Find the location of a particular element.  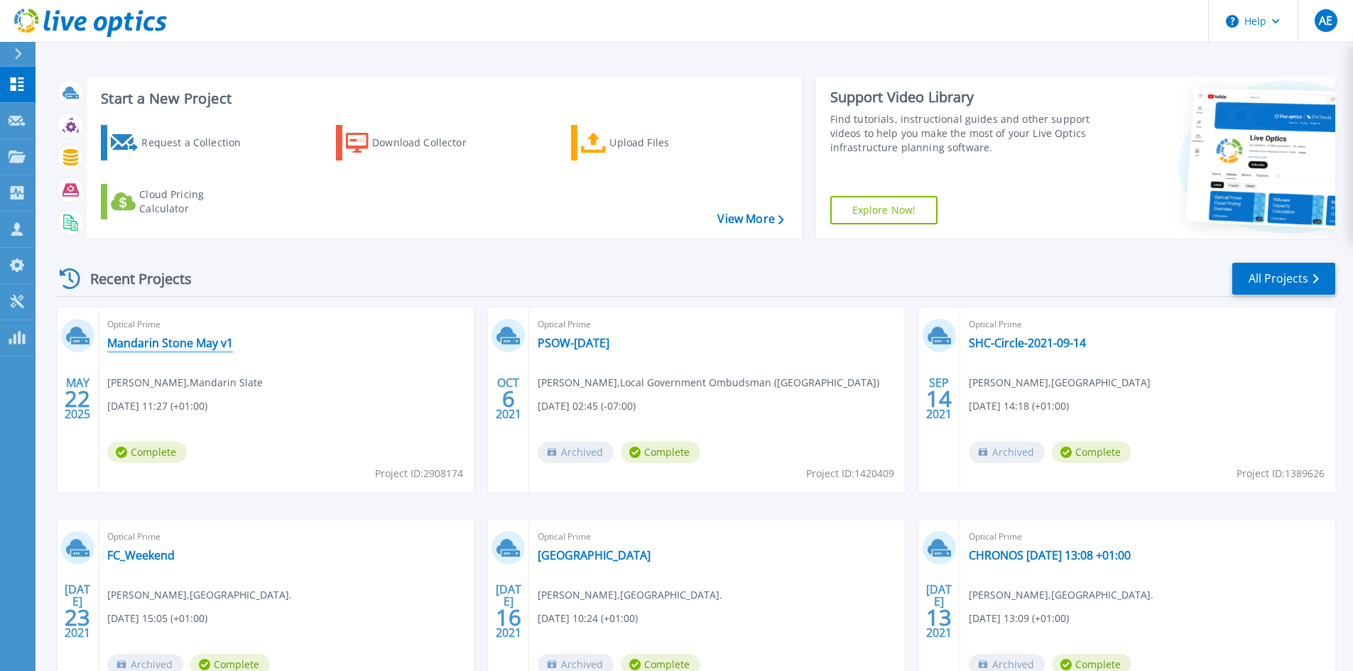

div: SEP 2021 is located at coordinates (939, 398).